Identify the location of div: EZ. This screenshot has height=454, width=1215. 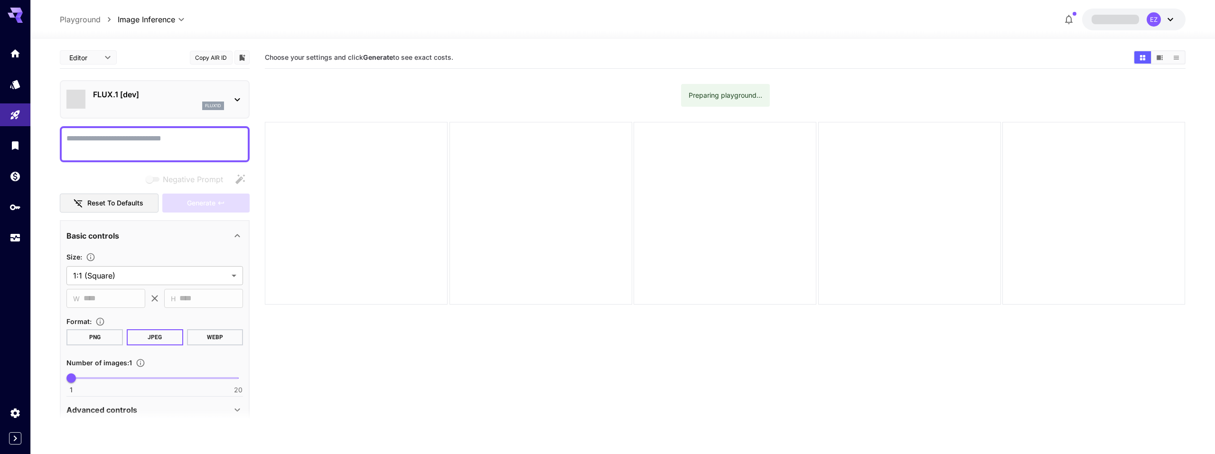
(1154, 19).